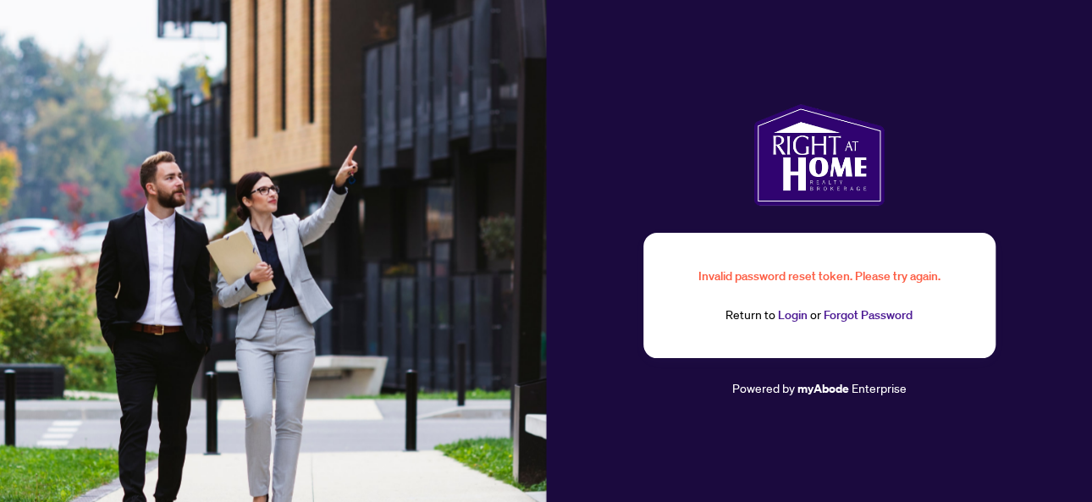  I want to click on a: Forgot Password, so click(867, 315).